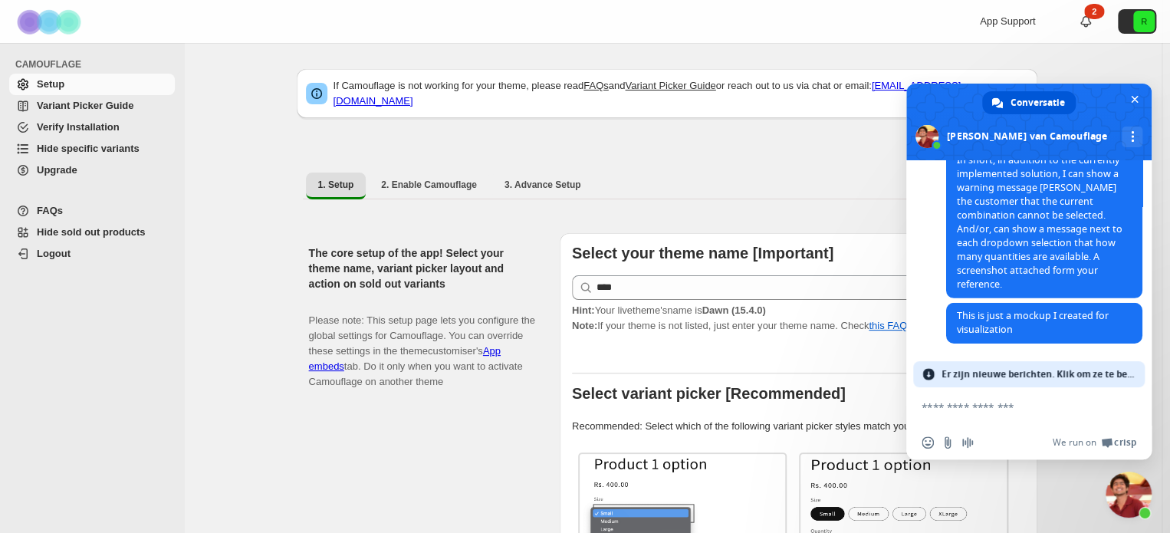 The width and height of the screenshot is (1170, 533). Describe the element at coordinates (92, 254) in the screenshot. I see `a: Logout` at that location.